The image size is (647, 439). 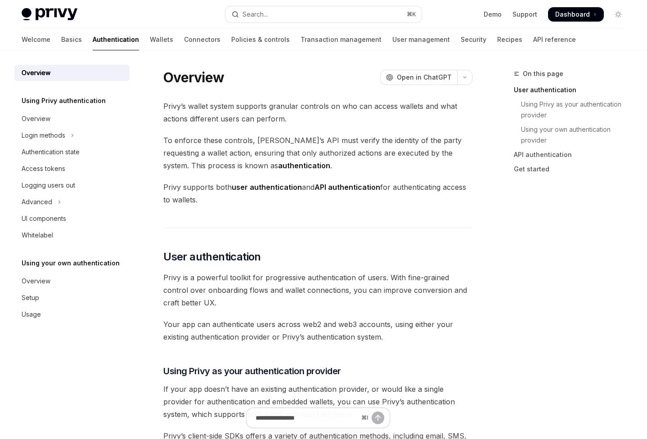 What do you see at coordinates (72, 219) in the screenshot?
I see `a: UI components` at bounding box center [72, 219].